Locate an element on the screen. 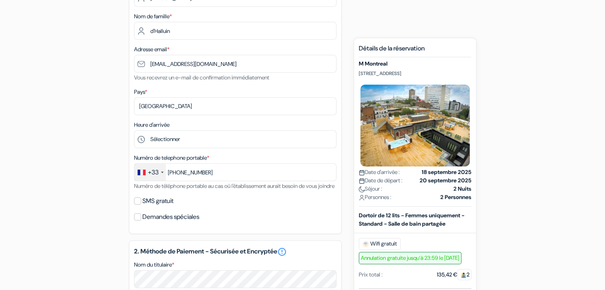 The image size is (605, 290). div: Prix total : is located at coordinates (370, 275).